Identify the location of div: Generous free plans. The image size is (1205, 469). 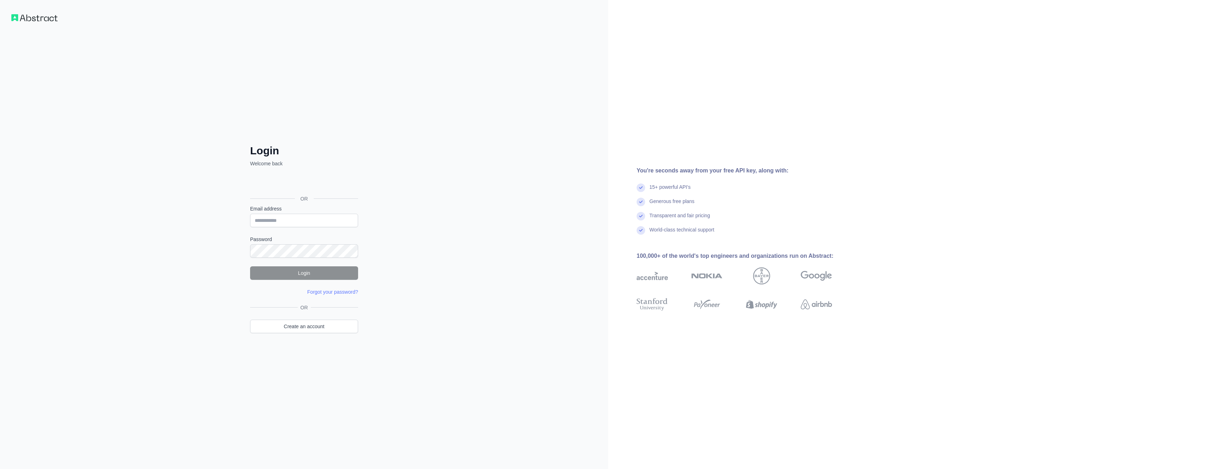
(672, 205).